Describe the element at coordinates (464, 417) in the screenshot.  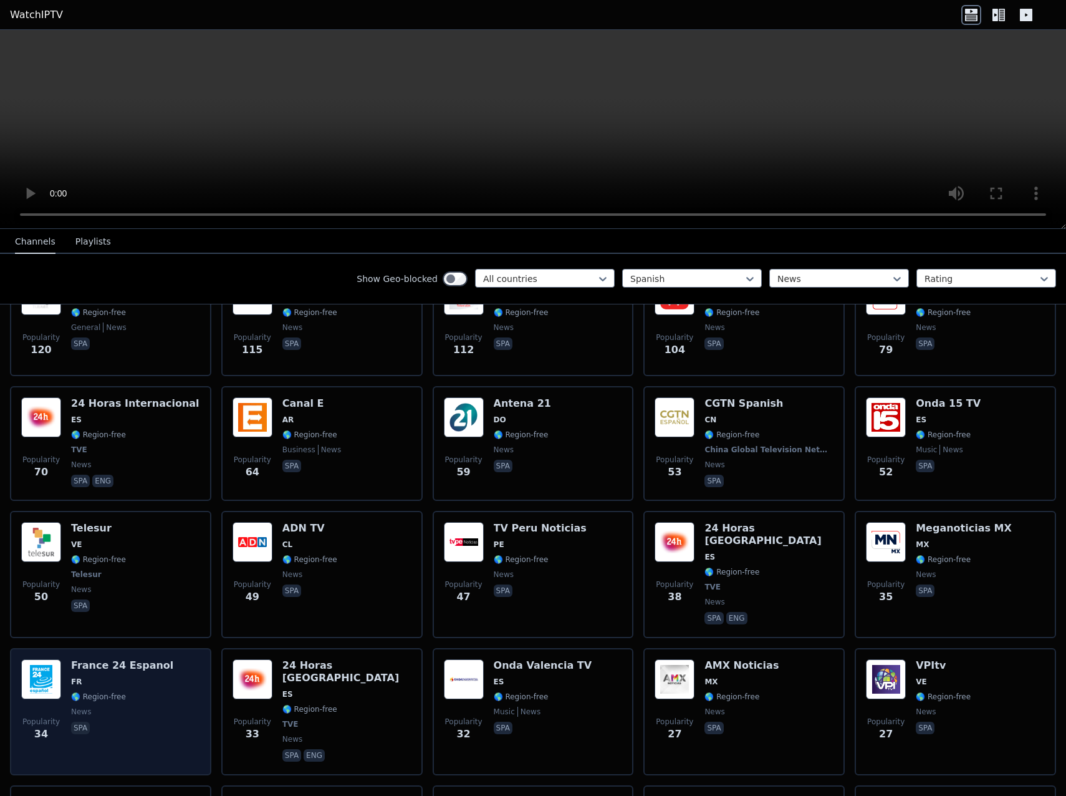
I see `img: Antena 21` at that location.